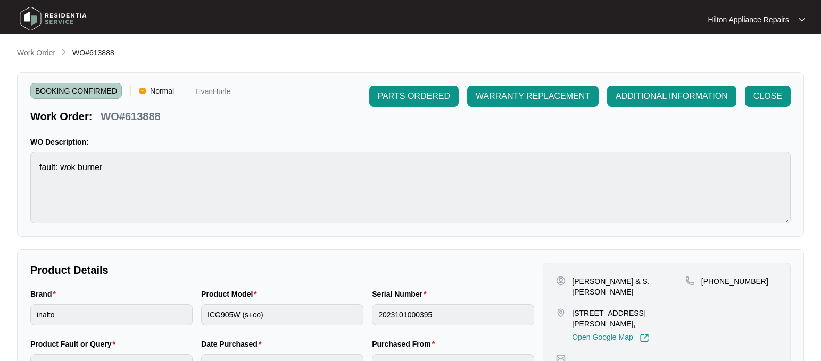 This screenshot has height=361, width=821. I want to click on span: WO#613888, so click(93, 53).